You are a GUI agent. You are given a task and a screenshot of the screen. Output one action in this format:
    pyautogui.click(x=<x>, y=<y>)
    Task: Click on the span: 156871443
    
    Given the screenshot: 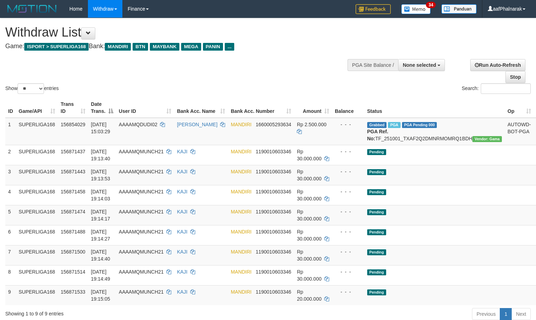 What is the action you would take?
    pyautogui.click(x=73, y=172)
    